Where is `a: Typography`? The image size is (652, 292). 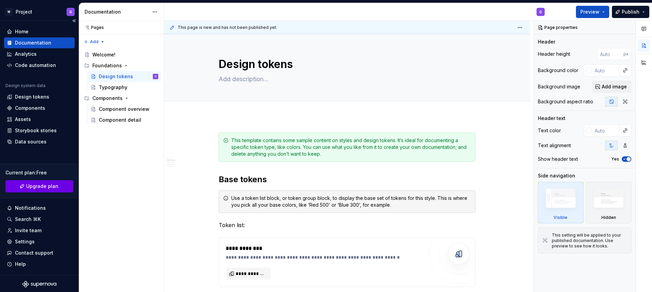 a: Typography is located at coordinates (124, 87).